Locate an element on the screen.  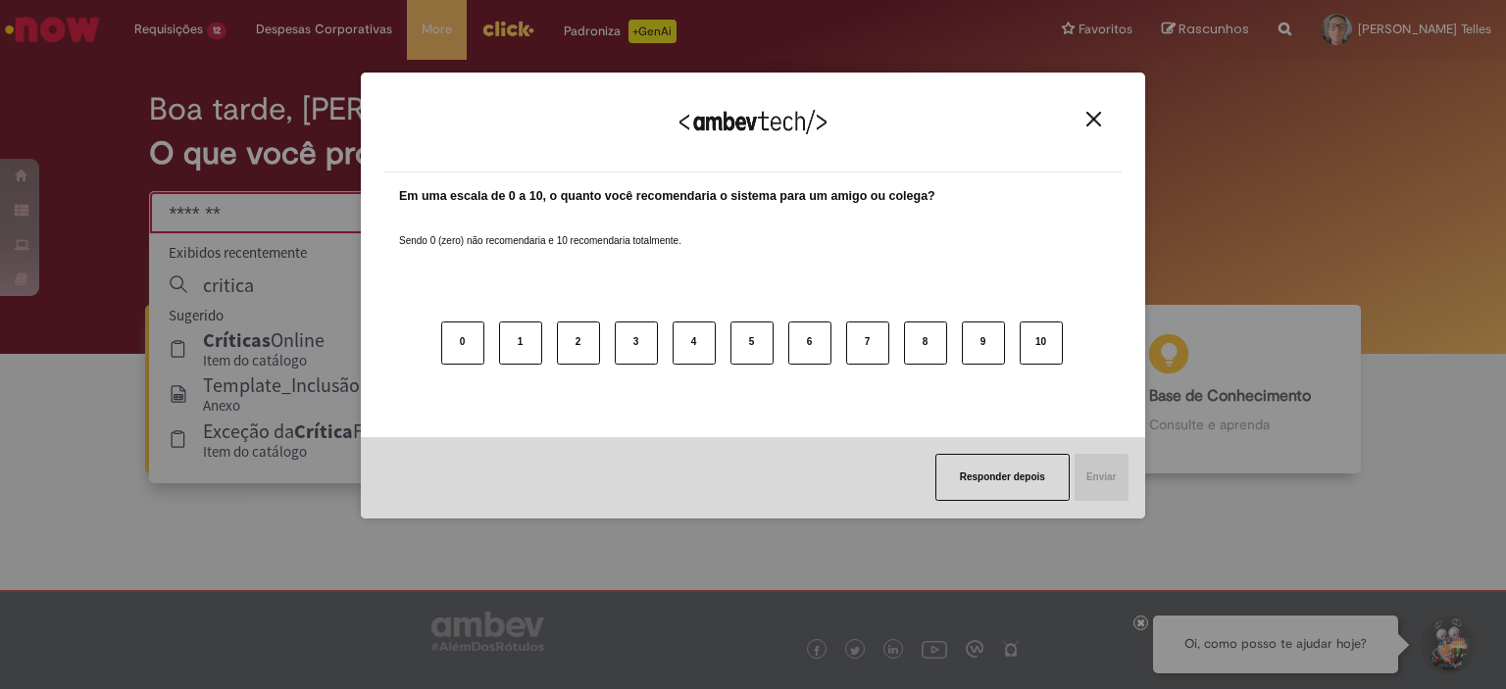
button: 7 is located at coordinates (867, 343).